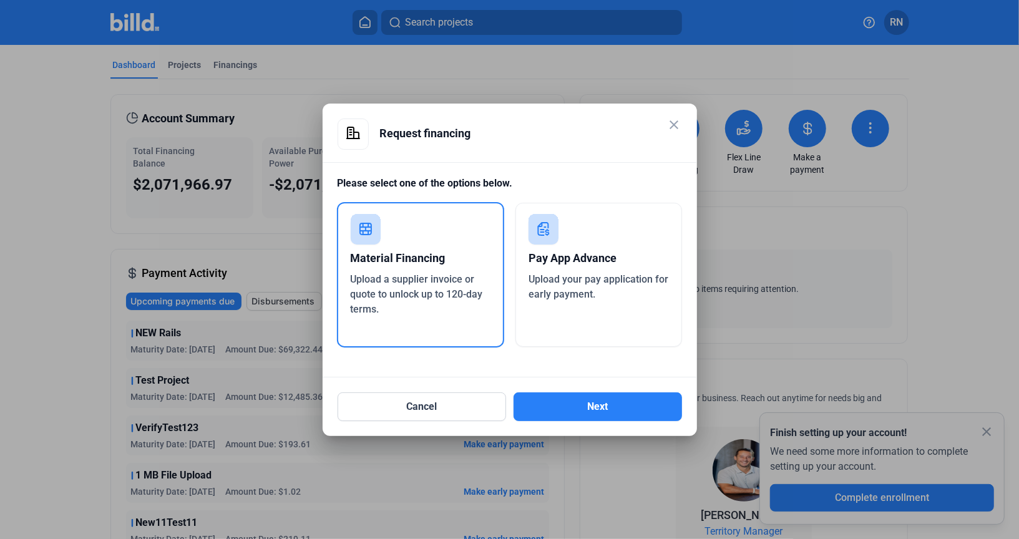 This screenshot has height=539, width=1019. Describe the element at coordinates (599, 258) in the screenshot. I see `div: Pay App Advance` at that location.